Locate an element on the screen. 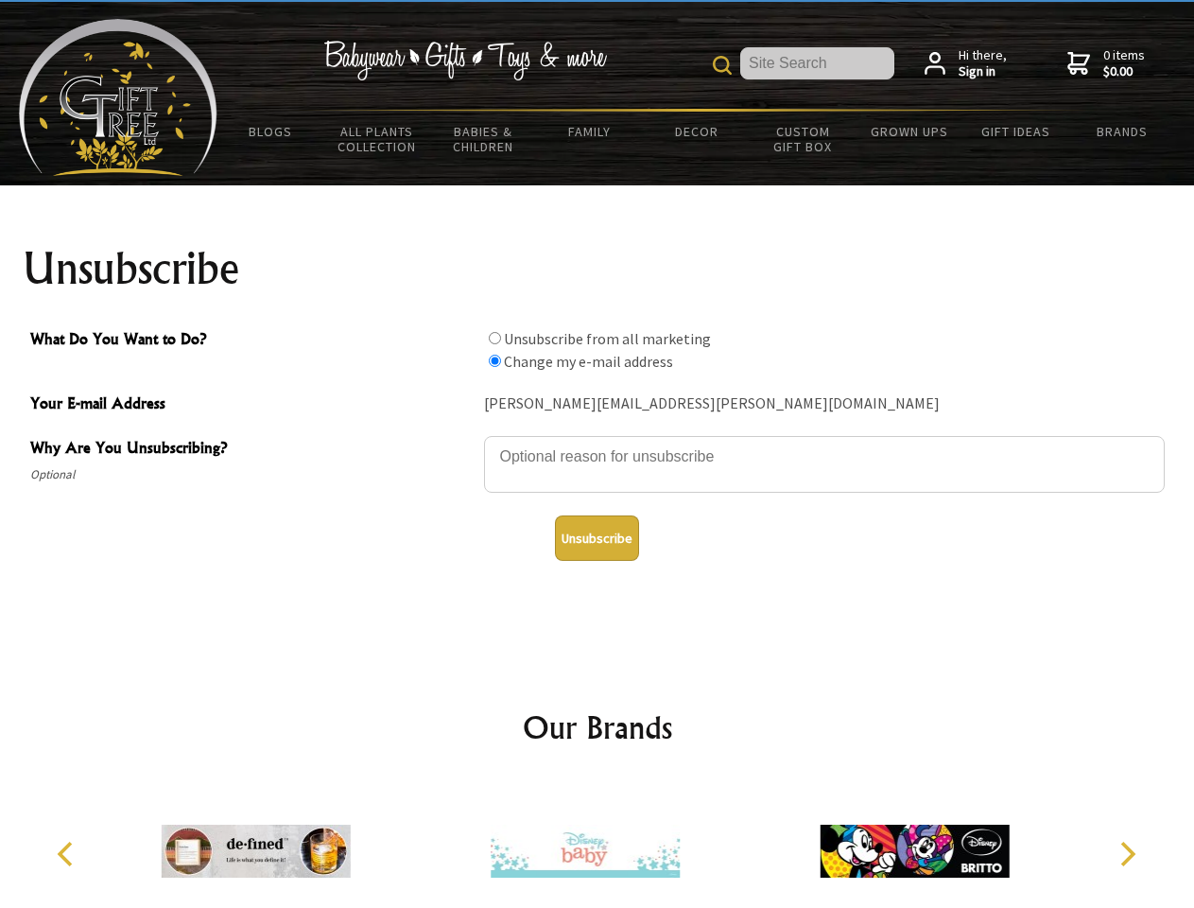 Image resolution: width=1194 pixels, height=908 pixels. strong: $0.00 is located at coordinates (1124, 72).